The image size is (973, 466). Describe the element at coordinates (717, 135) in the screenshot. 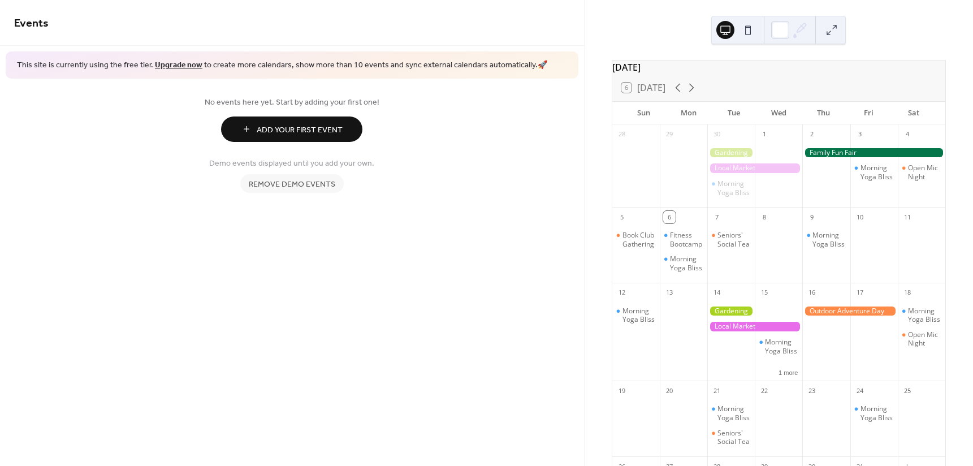

I see `div: 30` at that location.